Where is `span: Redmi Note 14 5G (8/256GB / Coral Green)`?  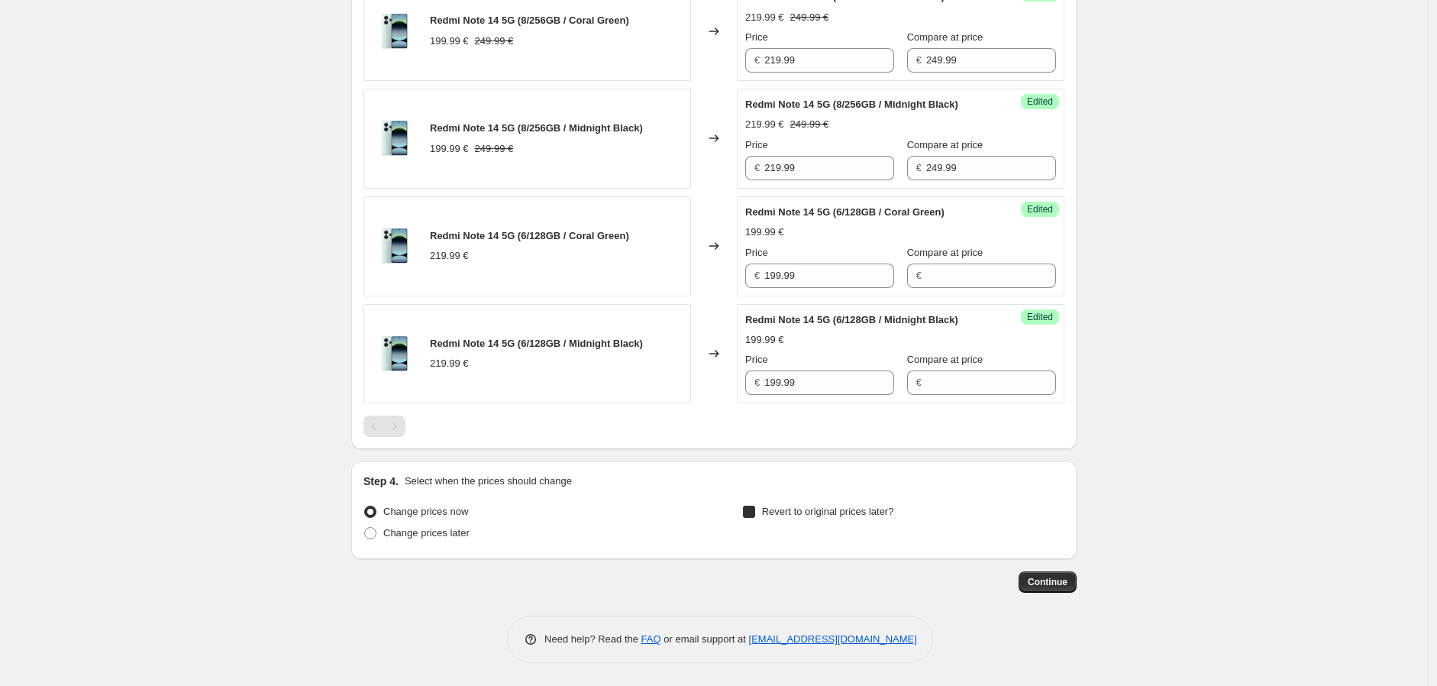
span: Redmi Note 14 5G (8/256GB / Coral Green) is located at coordinates (529, 20).